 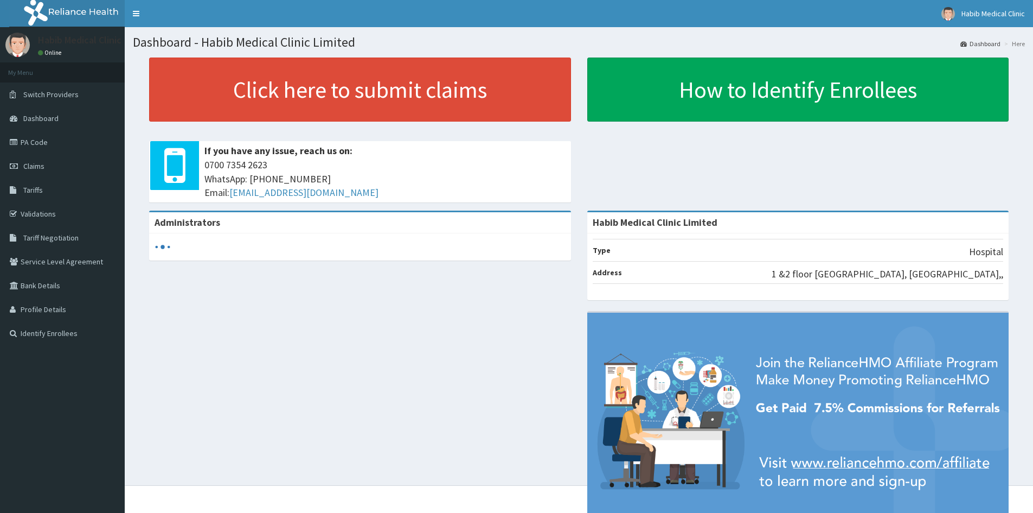 What do you see at coordinates (33, 190) in the screenshot?
I see `span: Tariffs` at bounding box center [33, 190].